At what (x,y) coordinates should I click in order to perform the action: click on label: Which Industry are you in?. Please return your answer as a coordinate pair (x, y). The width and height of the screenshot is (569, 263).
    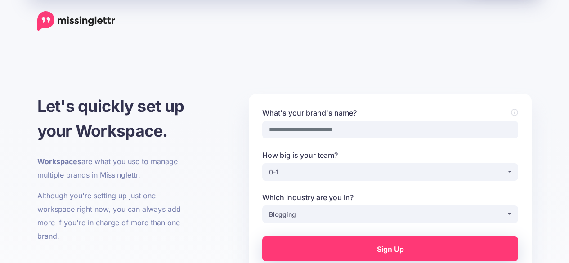
    Looking at the image, I should click on (390, 197).